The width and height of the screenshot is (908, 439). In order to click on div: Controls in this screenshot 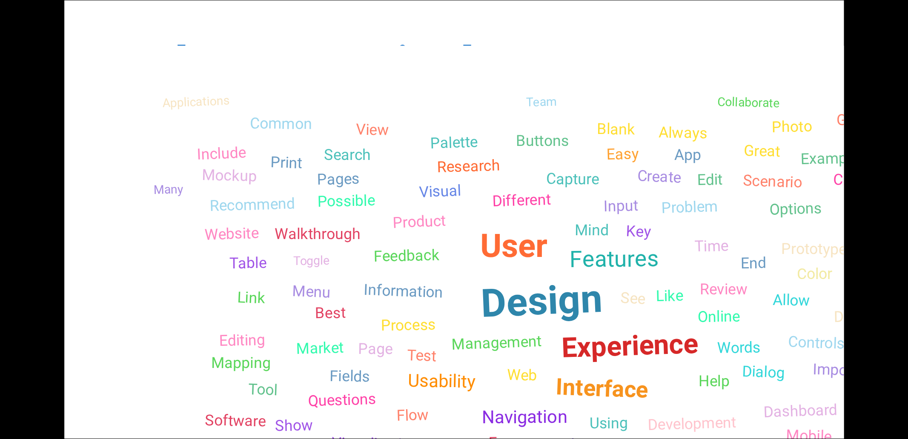, I will do `click(816, 343)`.